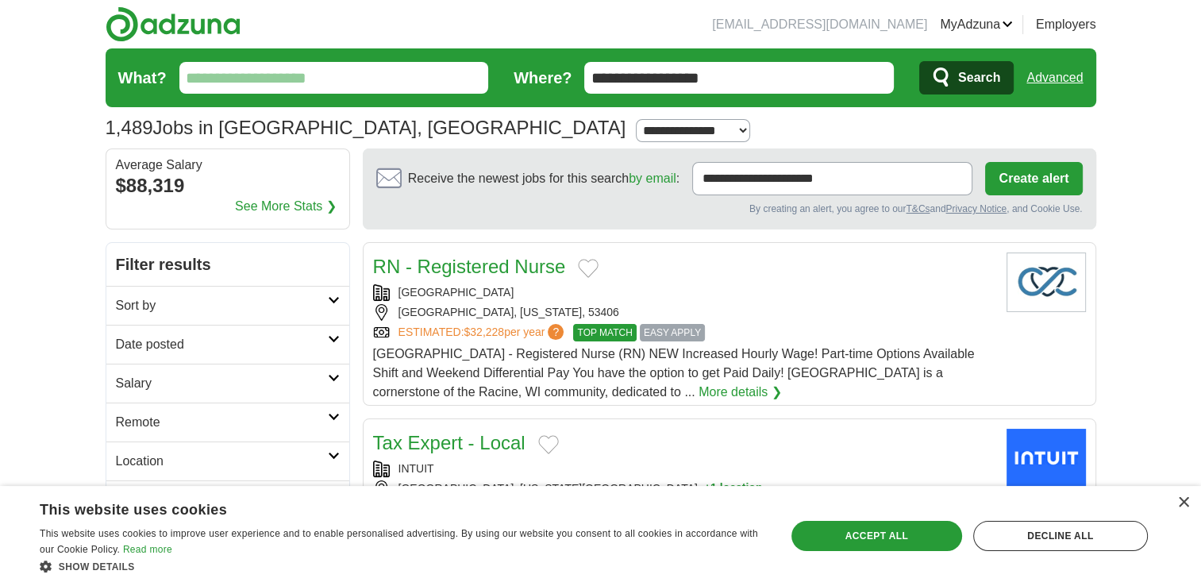 Image resolution: width=1201 pixels, height=586 pixels. Describe the element at coordinates (918, 209) in the screenshot. I see `a: T&Cs` at that location.